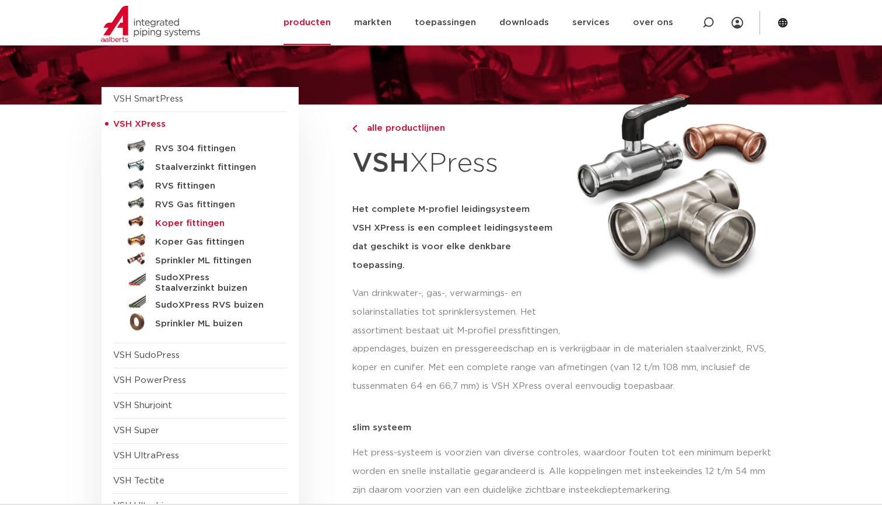 The width and height of the screenshot is (882, 505). What do you see at coordinates (213, 242) in the screenshot?
I see `h5: Koper Gas fittingen` at bounding box center [213, 242].